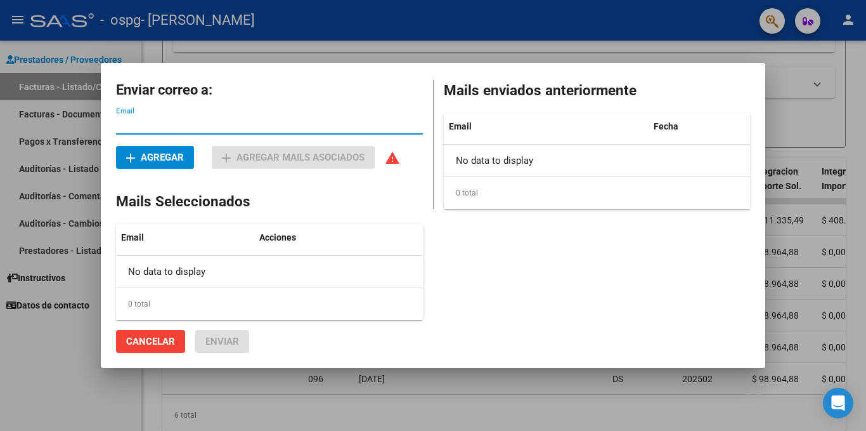 The height and width of the screenshot is (431, 866). Describe the element at coordinates (278, 237) in the screenshot. I see `span: Acciones` at that location.